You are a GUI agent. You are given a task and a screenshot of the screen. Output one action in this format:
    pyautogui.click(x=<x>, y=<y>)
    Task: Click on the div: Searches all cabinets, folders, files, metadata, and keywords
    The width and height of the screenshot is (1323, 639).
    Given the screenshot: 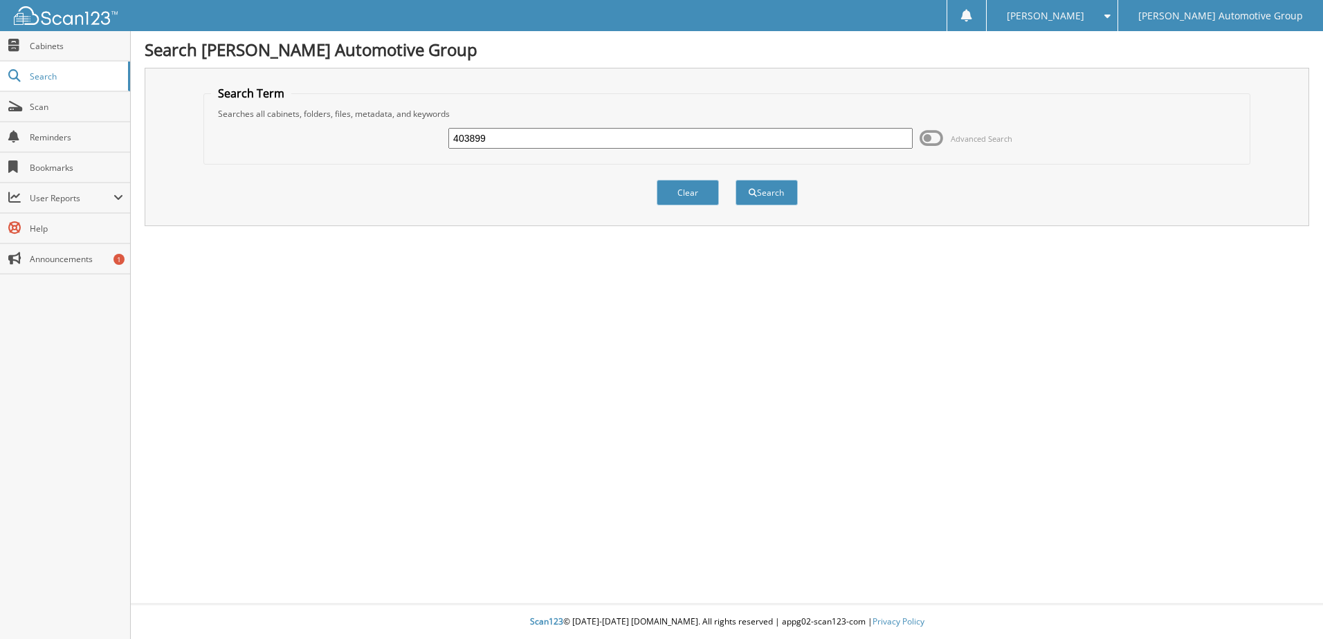 What is the action you would take?
    pyautogui.click(x=726, y=113)
    